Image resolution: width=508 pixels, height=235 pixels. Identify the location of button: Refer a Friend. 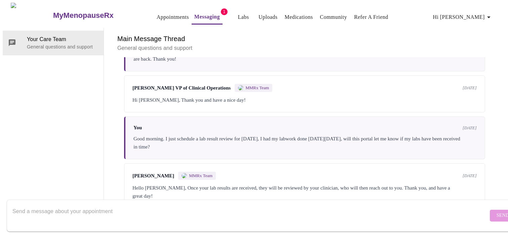
(371, 17).